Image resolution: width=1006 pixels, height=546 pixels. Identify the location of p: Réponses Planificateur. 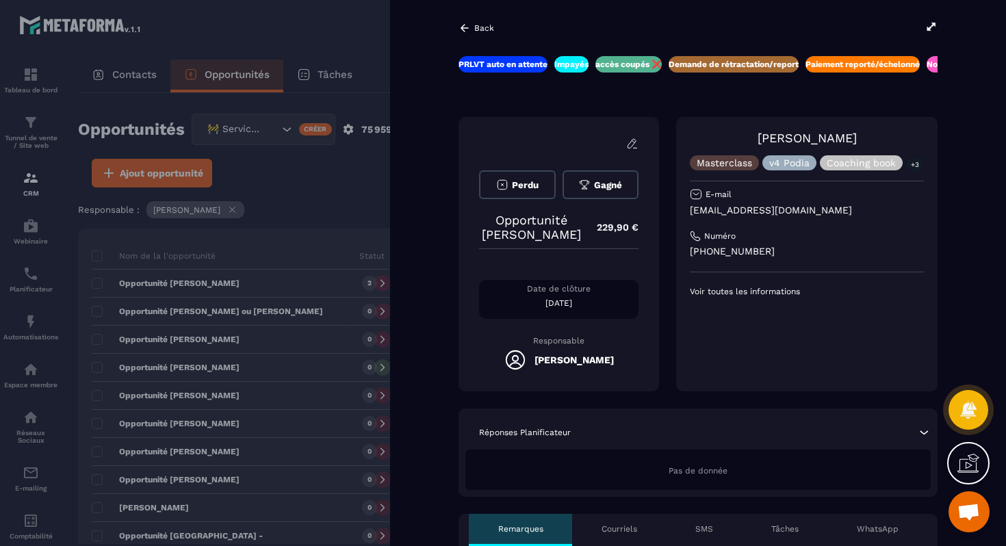
(525, 433).